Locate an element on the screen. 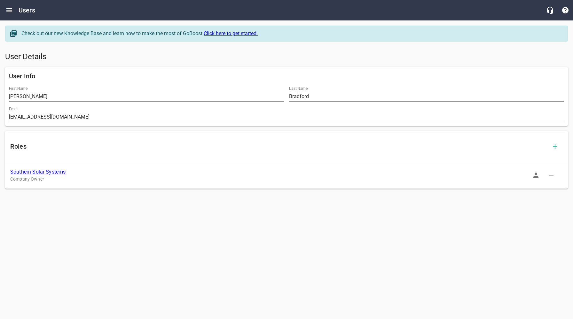  button: Live Chat is located at coordinates (550, 10).